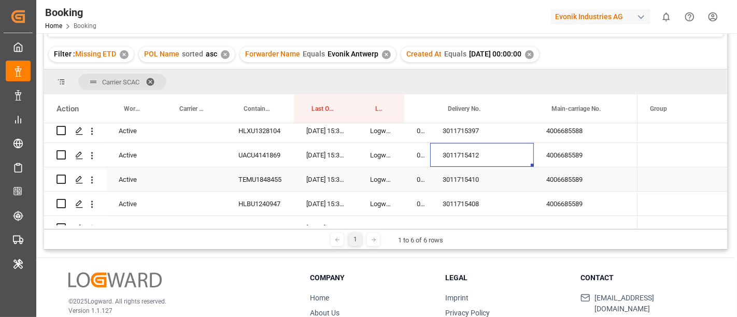  I want to click on span: Forwarder Name, so click(273, 54).